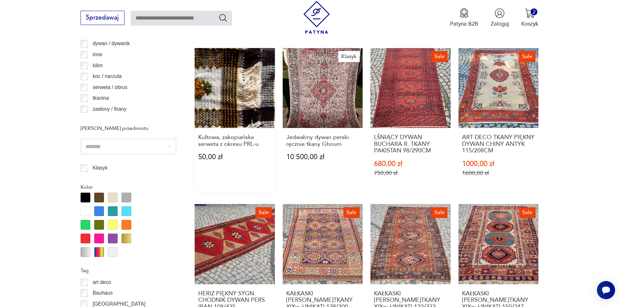 The width and height of the screenshot is (619, 307). What do you see at coordinates (464, 18) in the screenshot?
I see `button: Patyna B2B` at bounding box center [464, 18].